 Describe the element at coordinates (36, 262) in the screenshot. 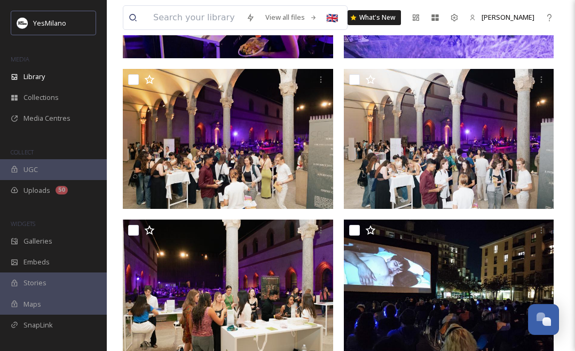

I see `span: Embeds` at that location.